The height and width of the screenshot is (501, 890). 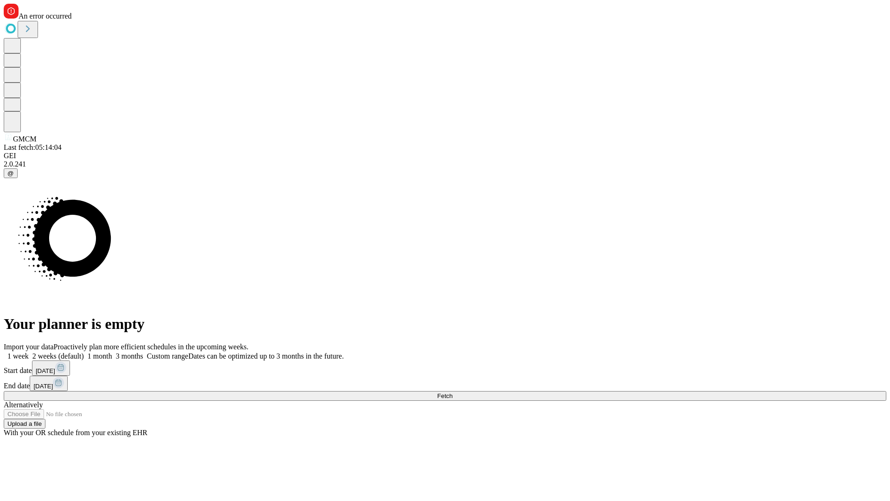 What do you see at coordinates (23, 404) in the screenshot?
I see `span: Alternatively` at bounding box center [23, 404].